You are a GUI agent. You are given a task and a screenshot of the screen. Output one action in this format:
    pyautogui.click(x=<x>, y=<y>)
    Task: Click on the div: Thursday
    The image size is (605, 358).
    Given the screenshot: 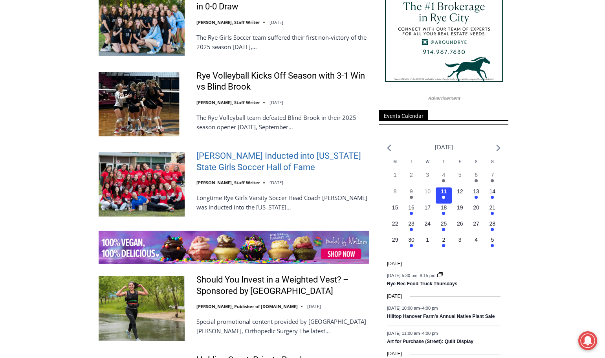 What is the action you would take?
    pyautogui.click(x=443, y=165)
    